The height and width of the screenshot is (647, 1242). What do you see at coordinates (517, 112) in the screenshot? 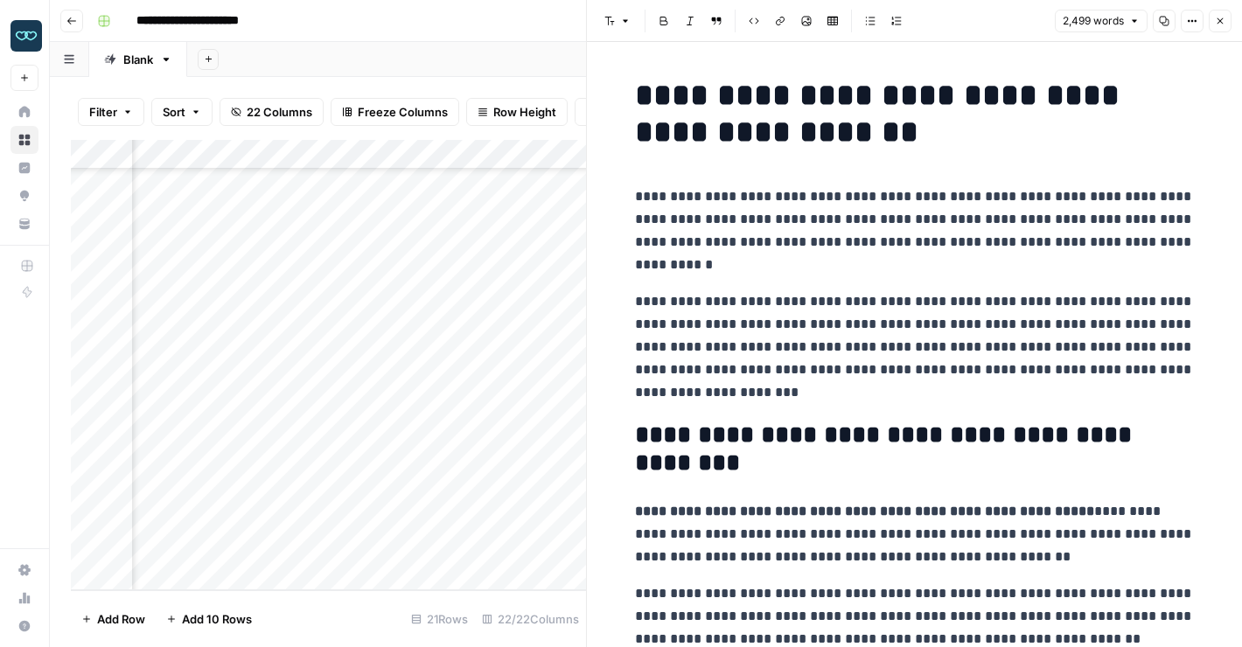
I see `button: Row Height` at bounding box center [517, 112].